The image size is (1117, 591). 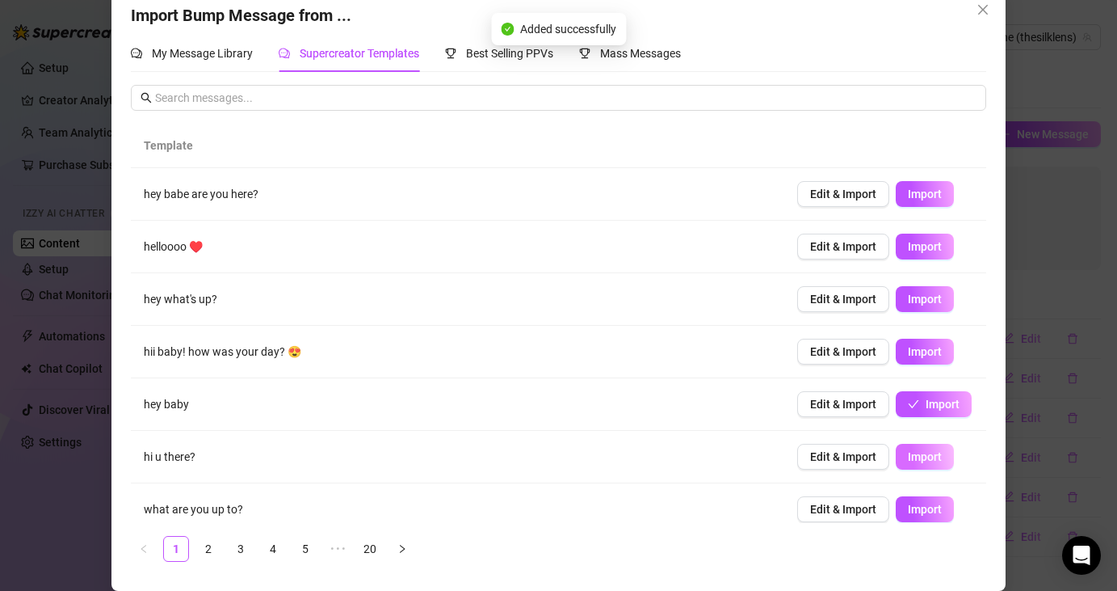 I want to click on a: 1, so click(x=176, y=549).